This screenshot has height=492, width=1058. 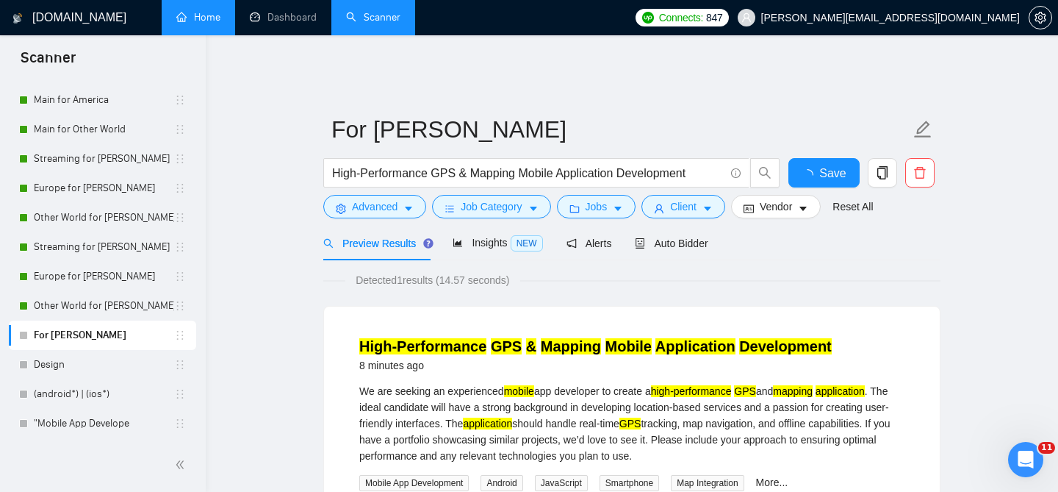 I want to click on a: Design, so click(x=104, y=364).